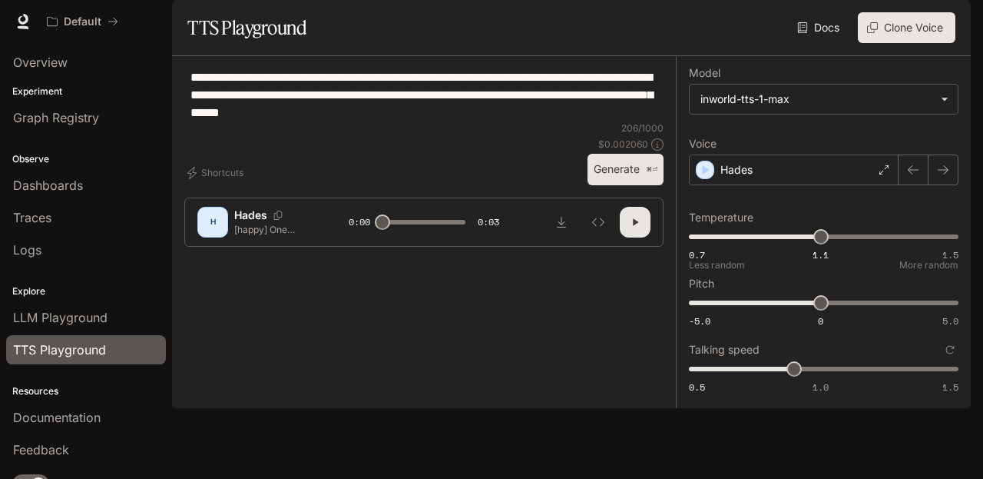  What do you see at coordinates (82, 22) in the screenshot?
I see `button: All workspaces` at bounding box center [82, 22].